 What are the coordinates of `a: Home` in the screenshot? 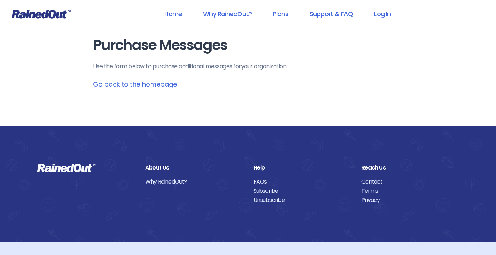 It's located at (173, 14).